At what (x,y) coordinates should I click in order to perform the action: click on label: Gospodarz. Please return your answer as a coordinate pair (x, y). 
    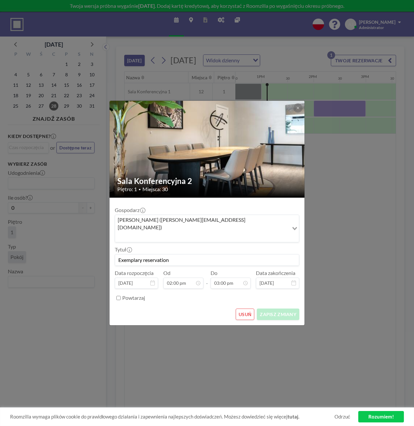
    Looking at the image, I should click on (130, 210).